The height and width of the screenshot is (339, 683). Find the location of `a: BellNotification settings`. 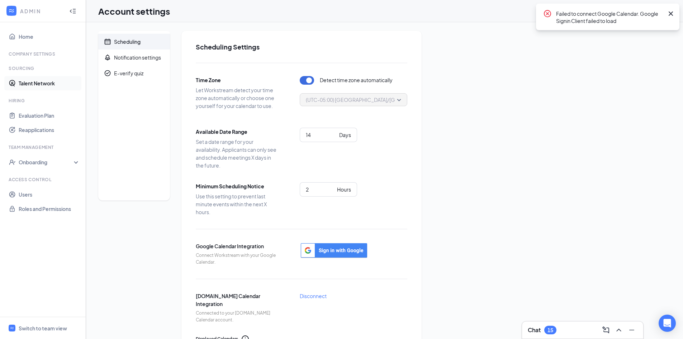

a: BellNotification settings is located at coordinates (134, 57).